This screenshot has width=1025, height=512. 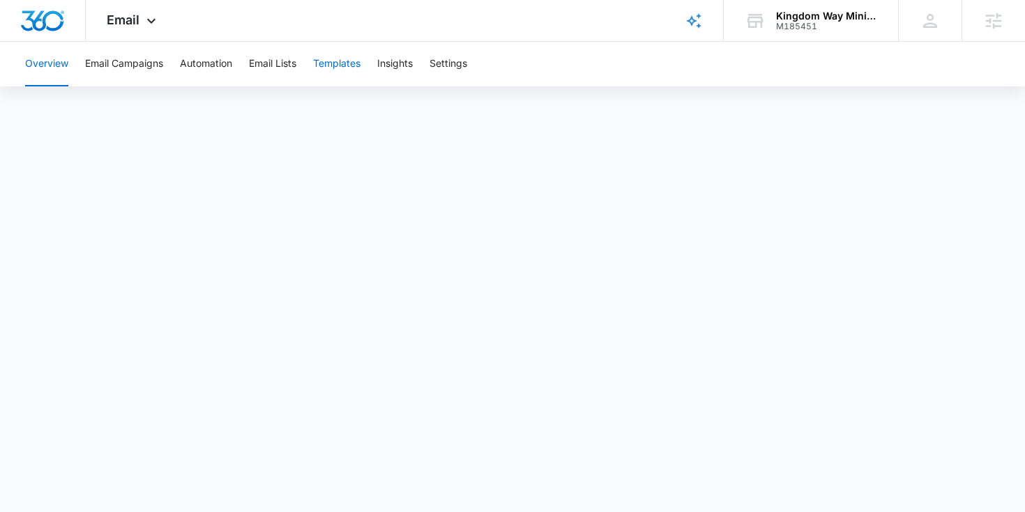 What do you see at coordinates (394, 64) in the screenshot?
I see `button: Insights` at bounding box center [394, 64].